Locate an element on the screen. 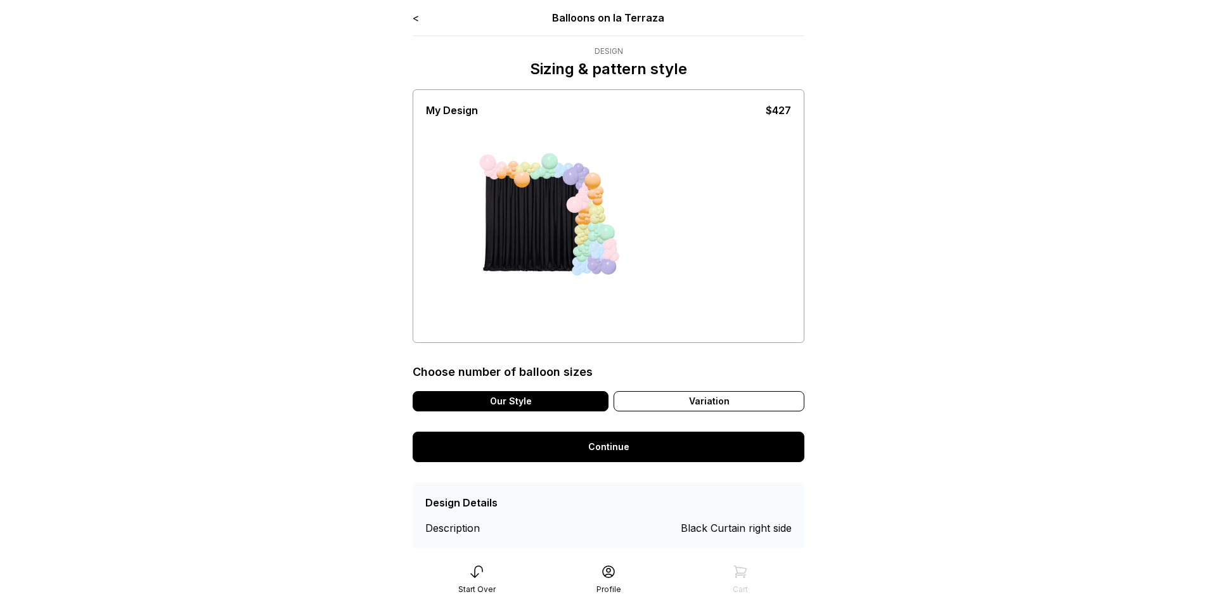  div: Cart is located at coordinates (741, 590).